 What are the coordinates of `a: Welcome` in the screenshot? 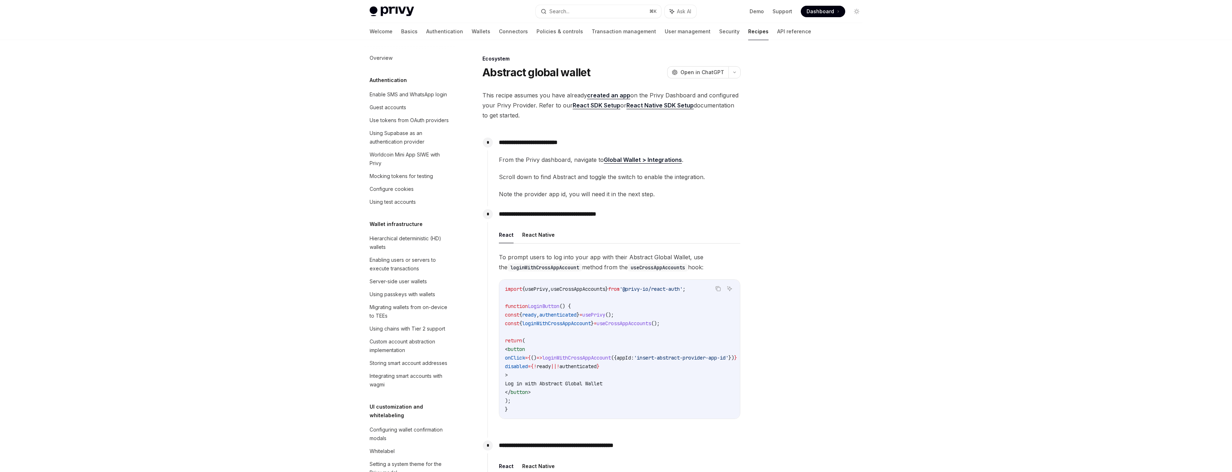 It's located at (381, 32).